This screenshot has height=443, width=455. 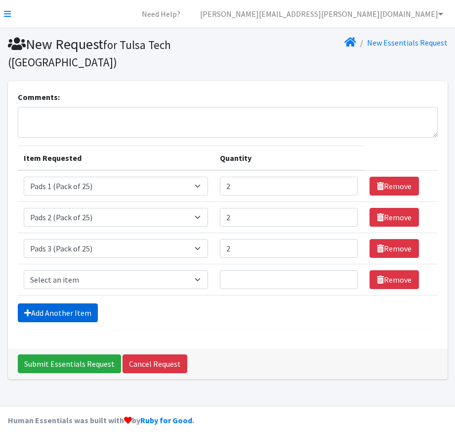 What do you see at coordinates (116, 158) in the screenshot?
I see `th: Item Requested` at bounding box center [116, 158].